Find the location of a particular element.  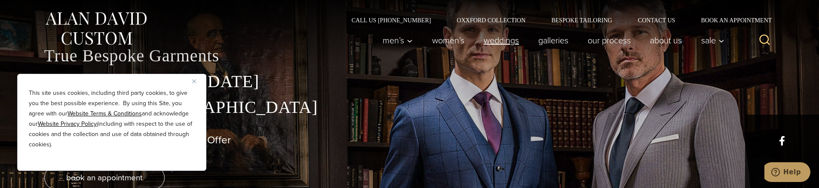

a: Book an Appointment is located at coordinates (731, 20).